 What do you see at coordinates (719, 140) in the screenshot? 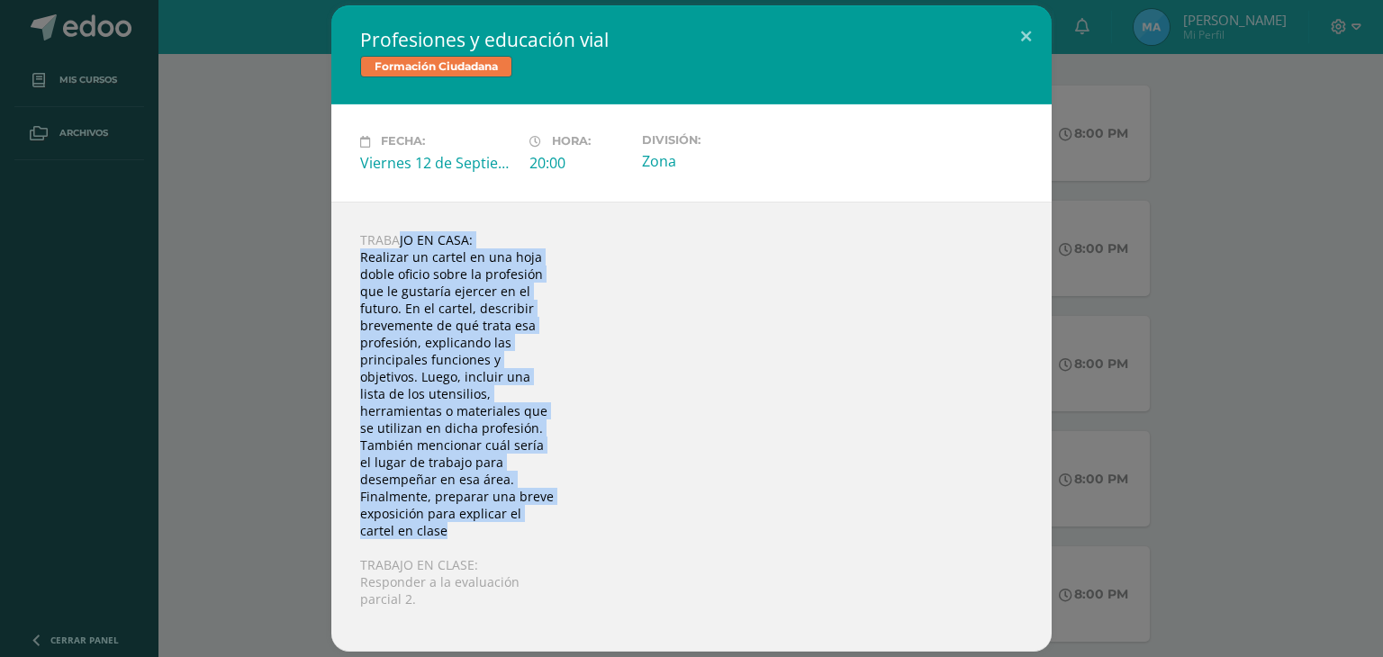
I see `label: División:` at bounding box center [719, 140].